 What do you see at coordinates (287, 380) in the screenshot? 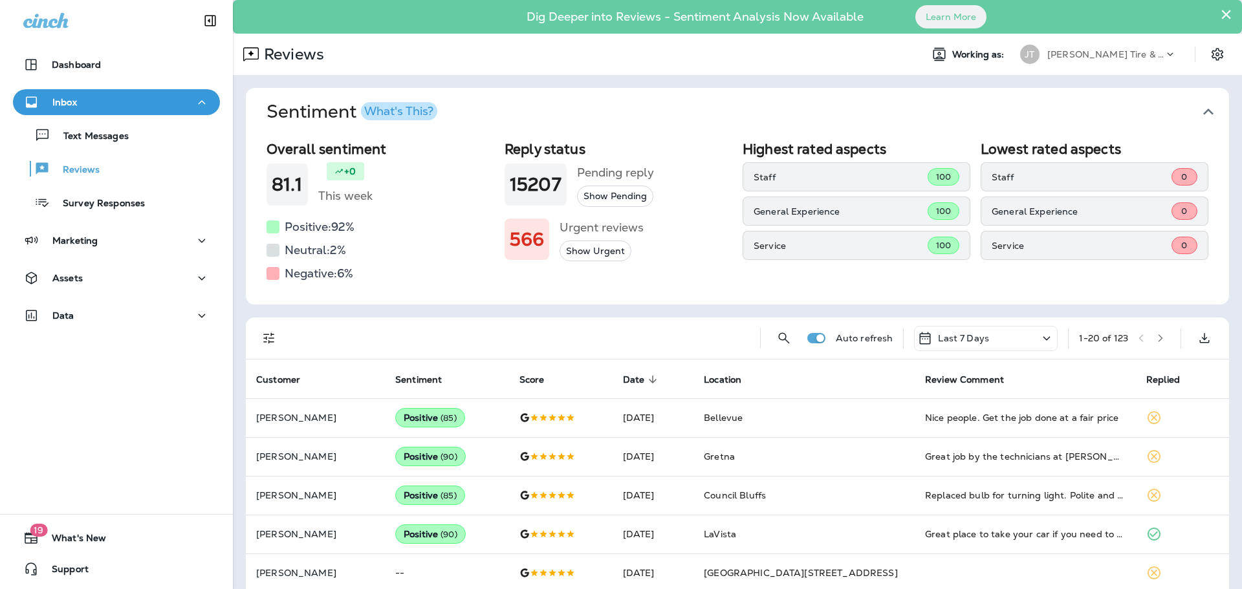
I see `span: Customer` at bounding box center [287, 380].